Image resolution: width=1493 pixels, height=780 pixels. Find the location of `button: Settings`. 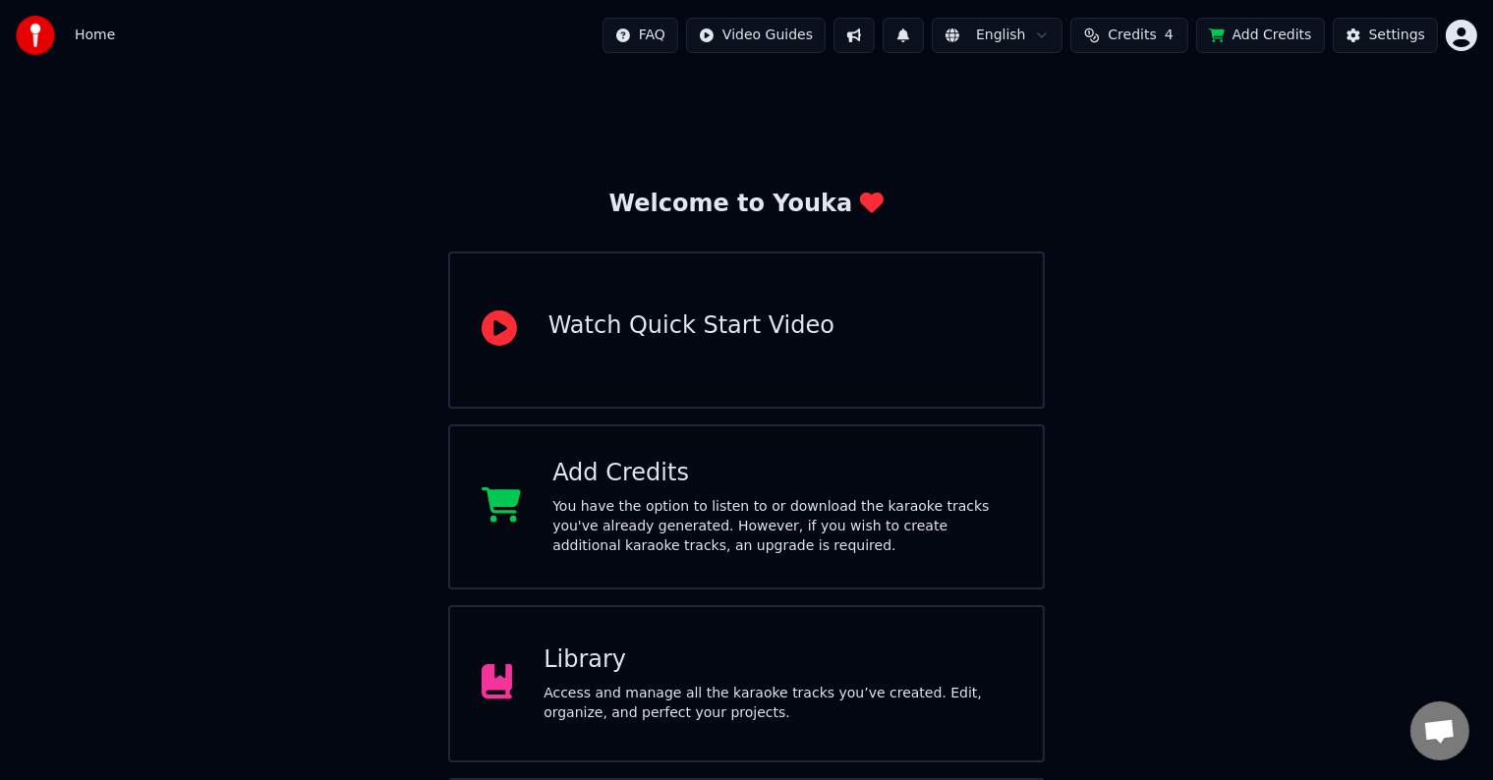

button: Settings is located at coordinates (1384, 35).